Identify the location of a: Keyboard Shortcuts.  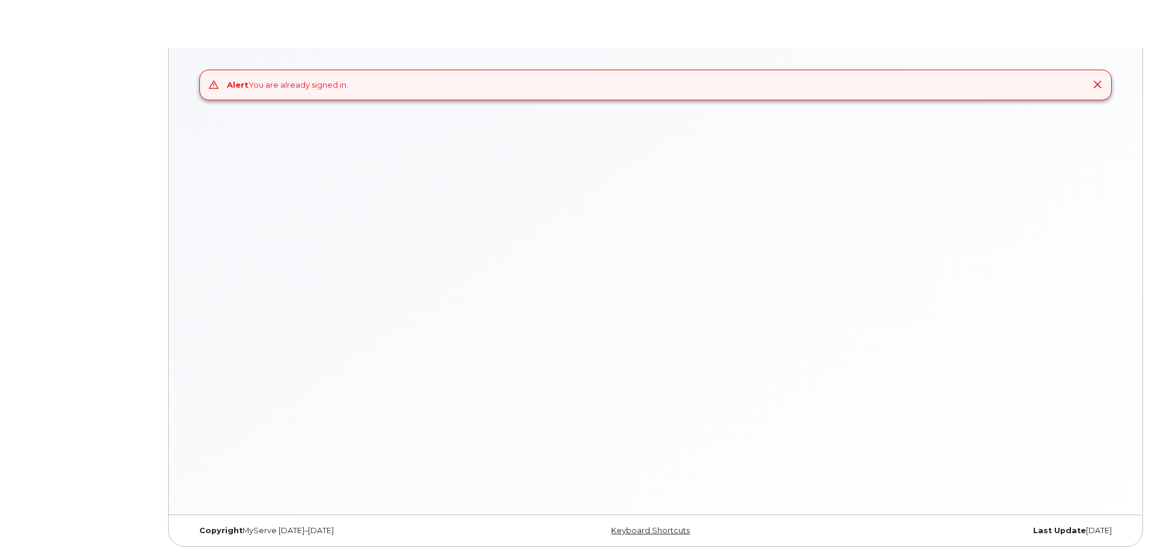
(650, 530).